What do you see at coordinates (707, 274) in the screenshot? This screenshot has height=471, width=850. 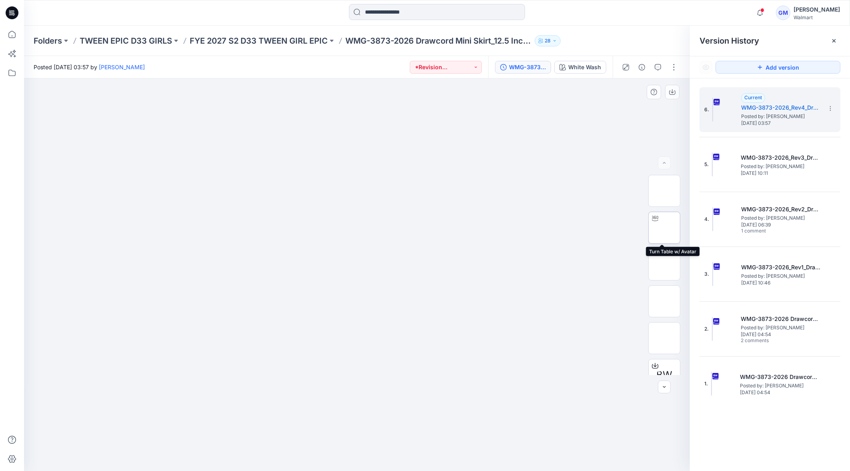 I see `span: 3.` at bounding box center [707, 274].